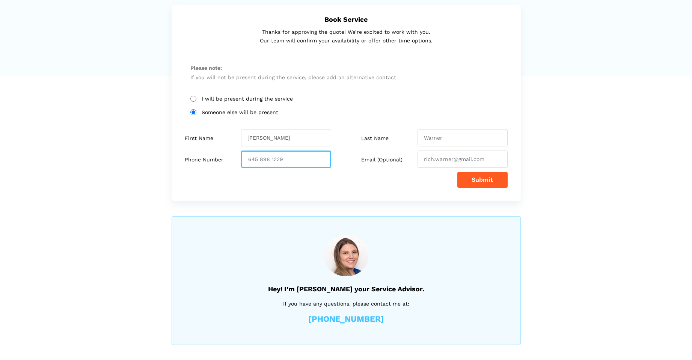 The width and height of the screenshot is (692, 360). Describe the element at coordinates (286, 159) in the screenshot. I see `input: 645 898 1229` at that location.